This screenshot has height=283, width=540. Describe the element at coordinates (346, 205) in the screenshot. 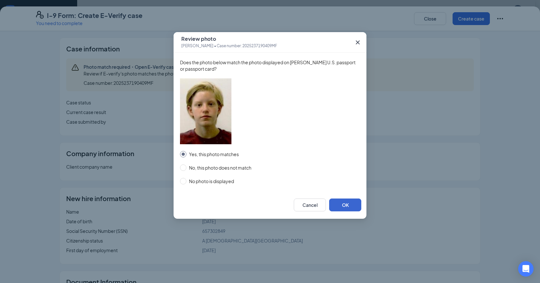

I see `button: OK` at that location.